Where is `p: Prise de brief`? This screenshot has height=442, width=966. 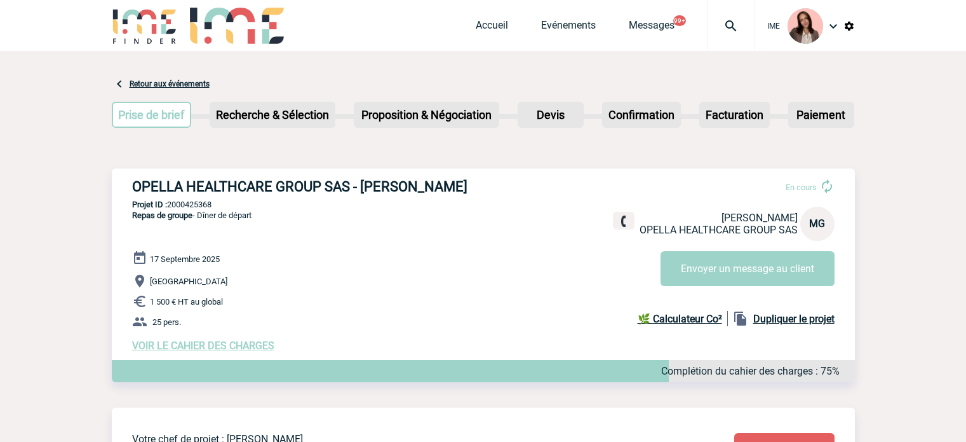 p: Prise de brief is located at coordinates (152, 114).